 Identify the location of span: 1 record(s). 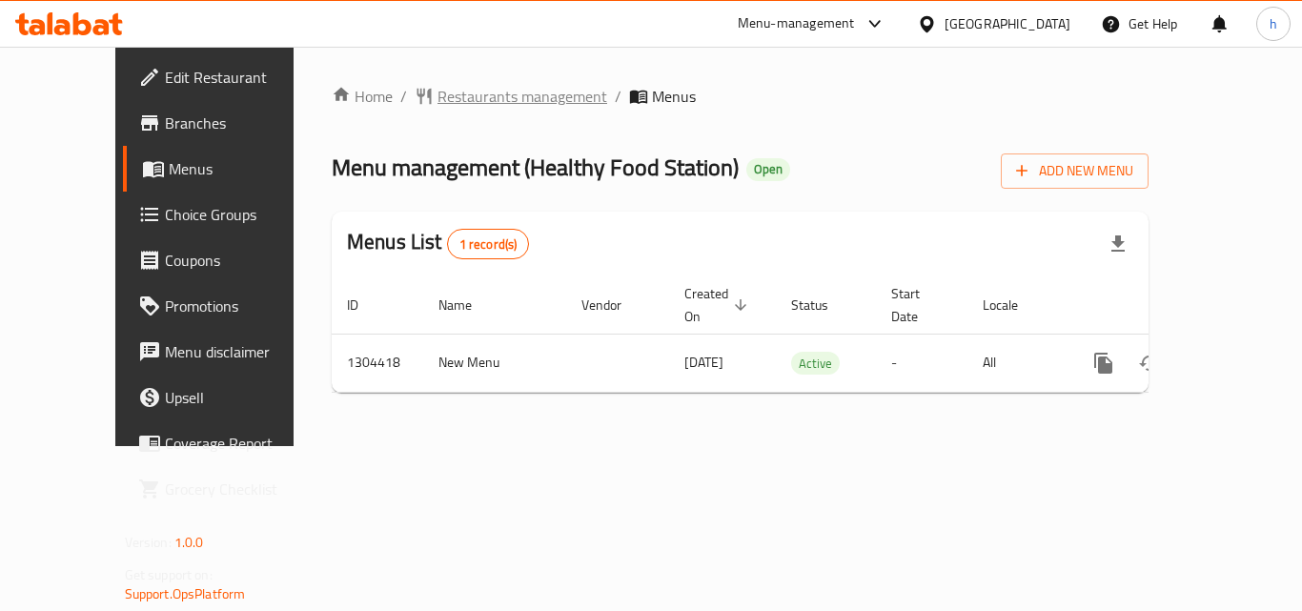
(488, 244).